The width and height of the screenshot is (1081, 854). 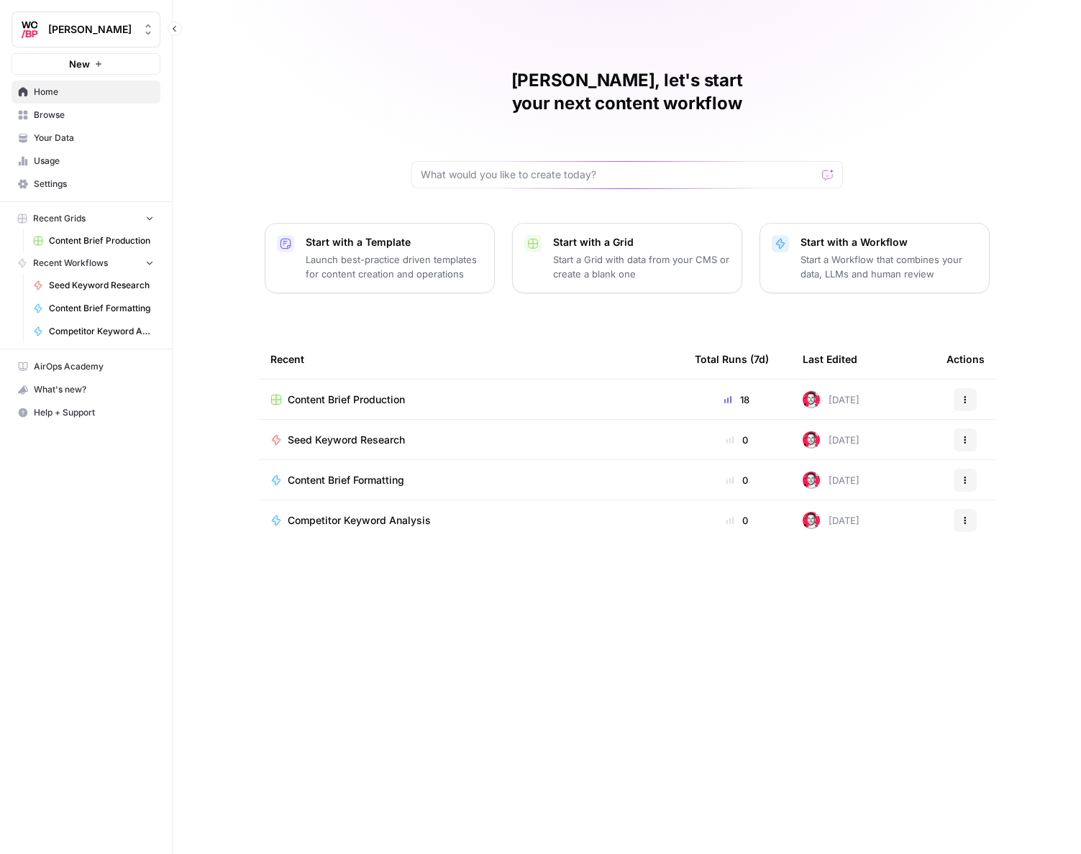 What do you see at coordinates (70, 263) in the screenshot?
I see `span: Recent Workflows` at bounding box center [70, 263].